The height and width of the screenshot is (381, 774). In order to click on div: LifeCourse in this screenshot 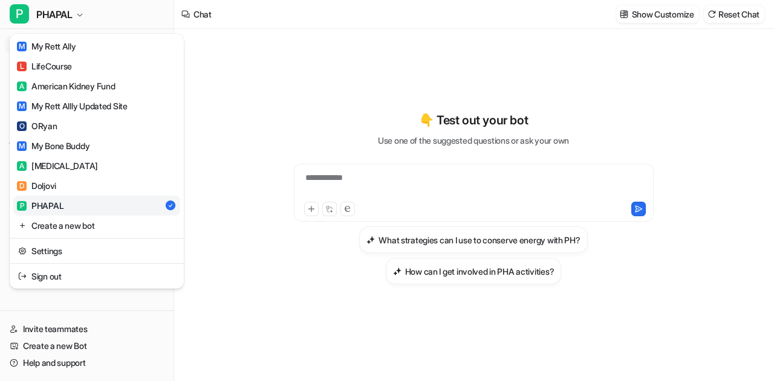, I will do `click(44, 66)`.